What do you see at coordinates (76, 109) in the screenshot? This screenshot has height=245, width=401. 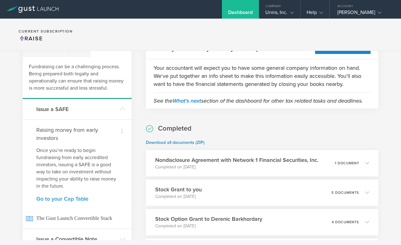 I see `h3: Issue a SAFE` at bounding box center [76, 109].